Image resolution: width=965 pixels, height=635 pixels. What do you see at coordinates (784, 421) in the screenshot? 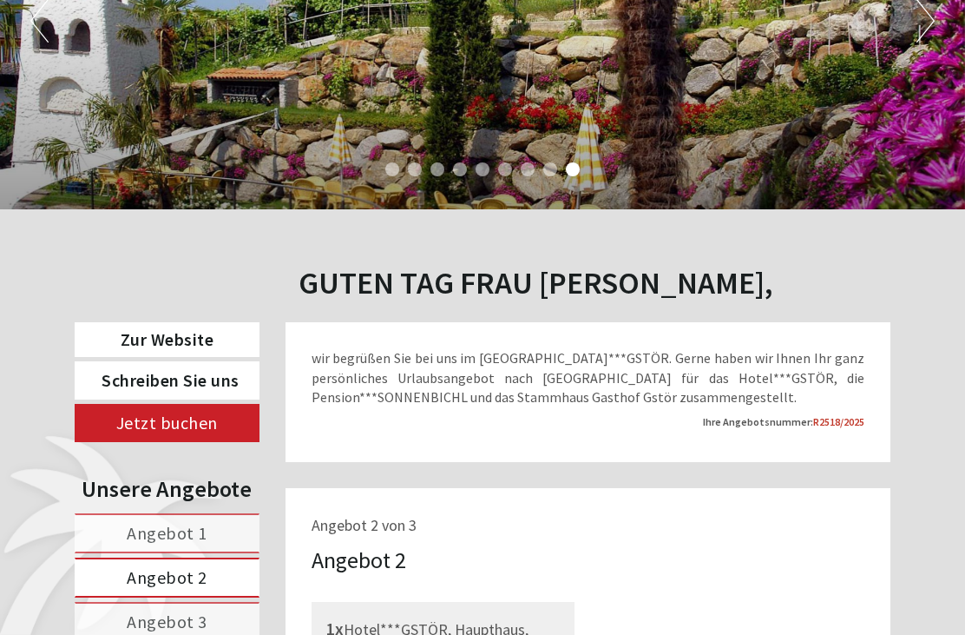
I see `strong: Ihre Angebotsnummer:` at bounding box center [784, 421].